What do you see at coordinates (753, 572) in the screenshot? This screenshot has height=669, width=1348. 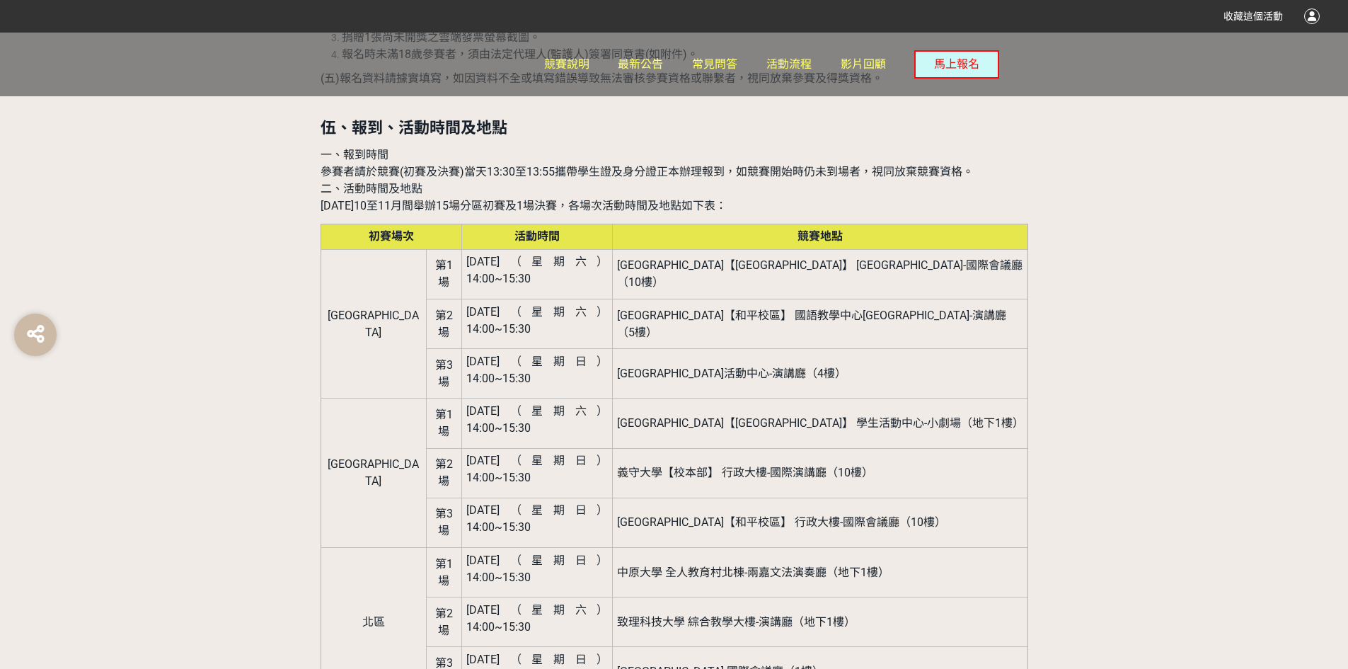 I see `span: 中原大學 全人教育村北棟-兩嘉文法演奏廳（地下1樓）` at bounding box center [753, 572].